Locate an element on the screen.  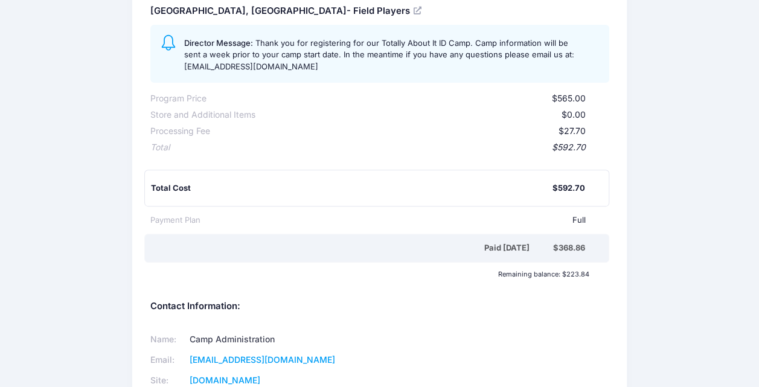
div: $0.00 is located at coordinates (420, 115).